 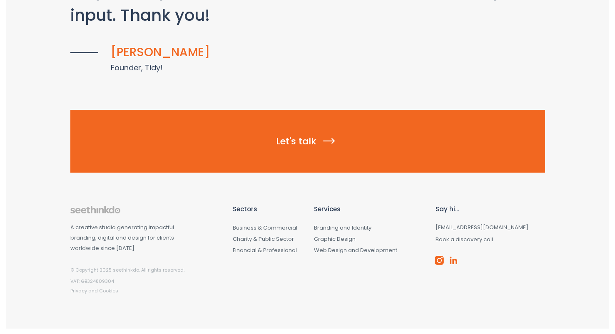 What do you see at coordinates (145, 238) in the screenshot?
I see `p: A creative studio generating impactful branding, digital and design for clients worldwide since [...` at bounding box center [145, 238].